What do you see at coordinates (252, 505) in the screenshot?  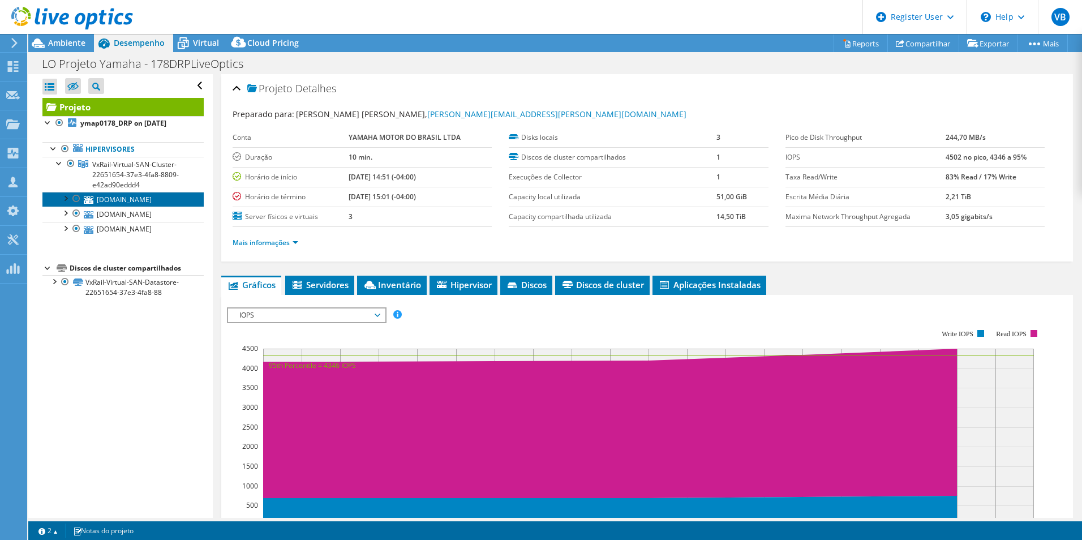 I see `text: 500` at bounding box center [252, 505].